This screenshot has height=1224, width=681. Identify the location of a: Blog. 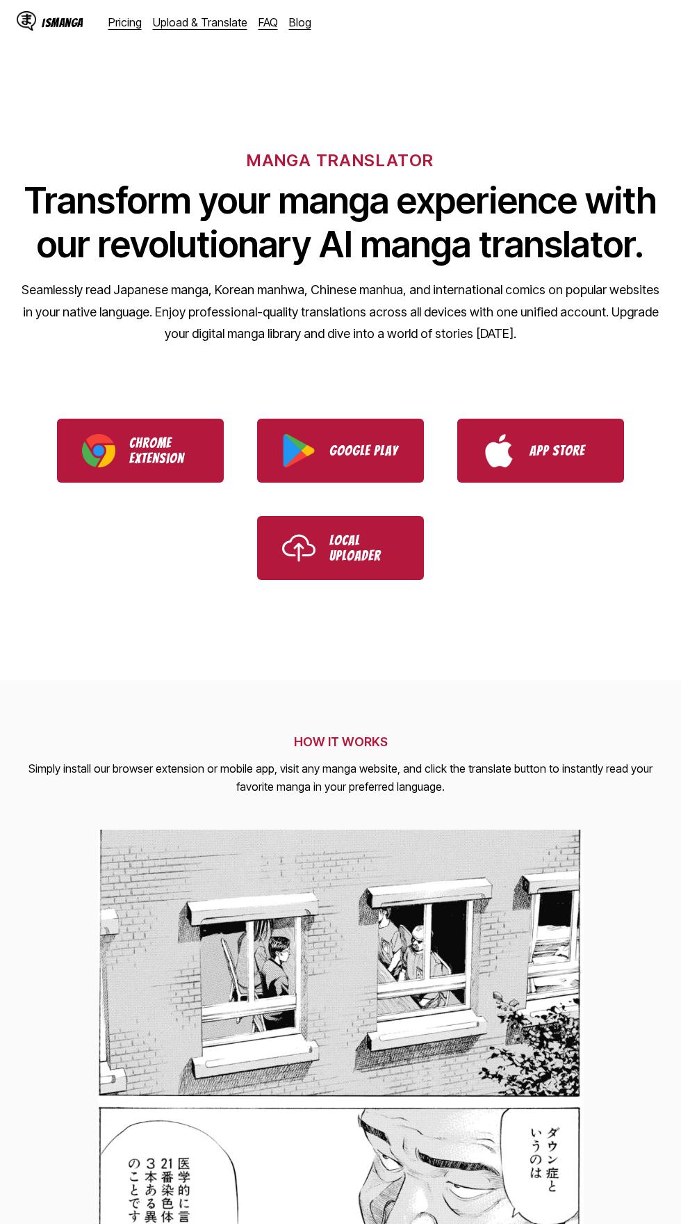
(300, 22).